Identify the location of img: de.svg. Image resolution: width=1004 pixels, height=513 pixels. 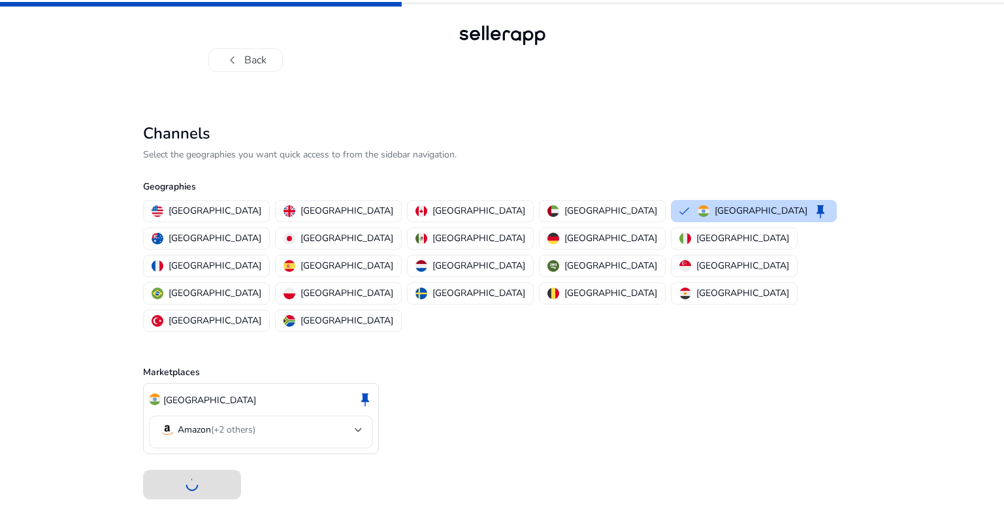
(553, 238).